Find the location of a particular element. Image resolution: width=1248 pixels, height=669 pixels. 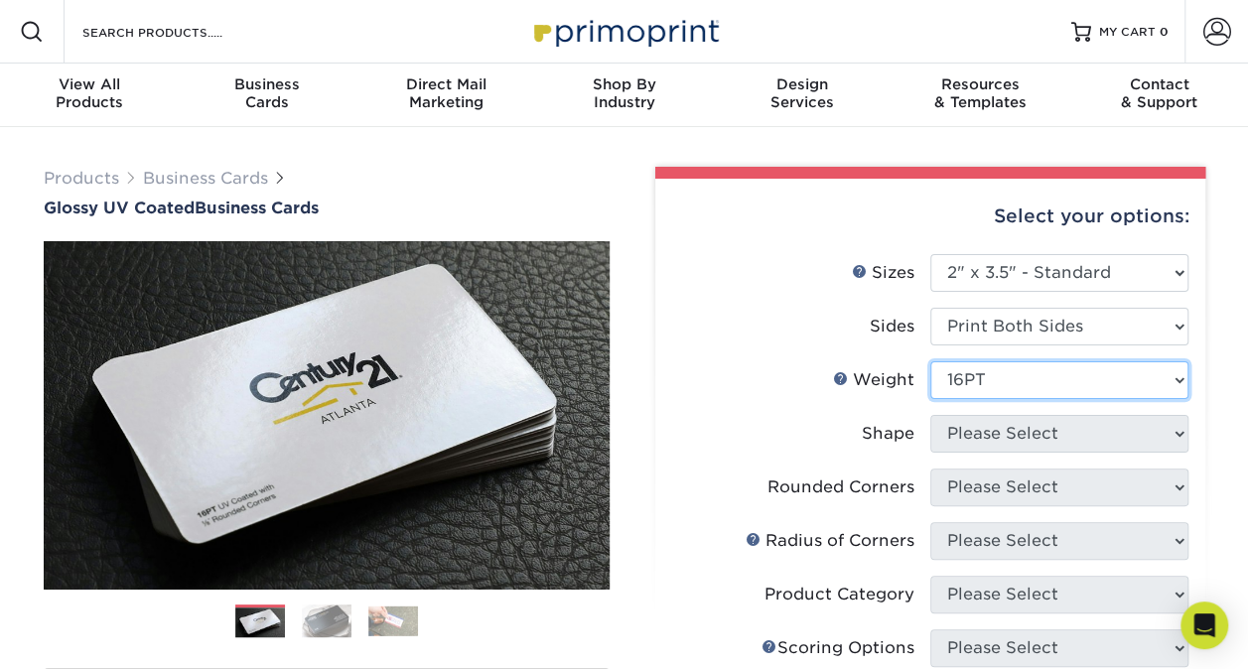

div: Select your options: is located at coordinates (930, 216).